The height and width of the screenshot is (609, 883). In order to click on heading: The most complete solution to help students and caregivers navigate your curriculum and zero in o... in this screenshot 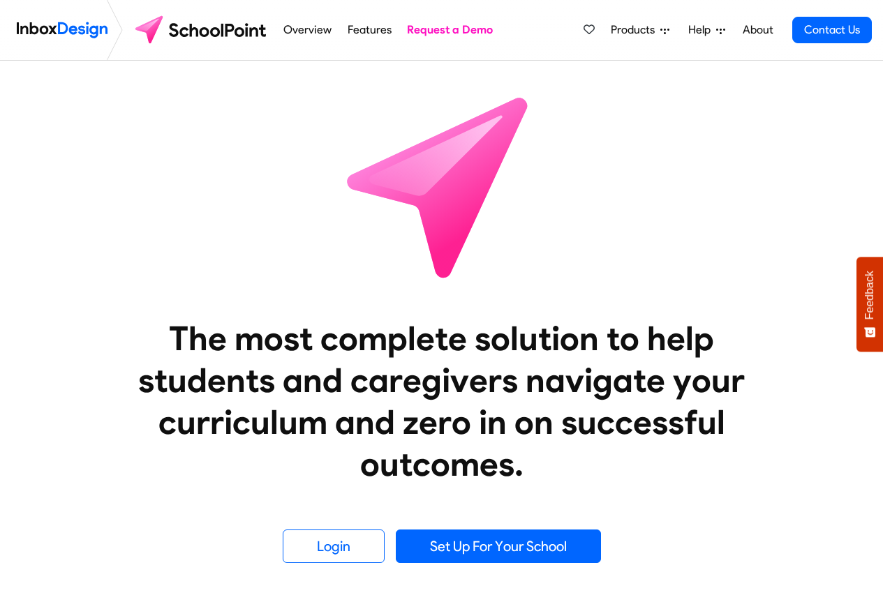, I will do `click(442, 401)`.